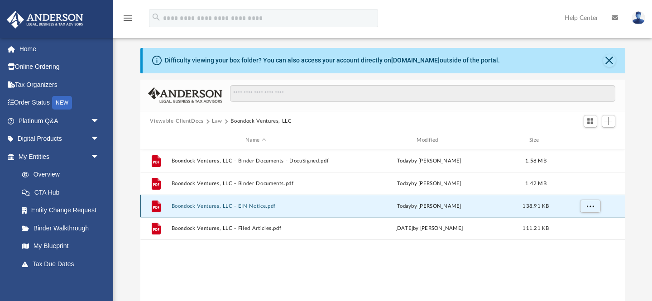 The height and width of the screenshot is (301, 652). I want to click on button: More options, so click(590, 206).